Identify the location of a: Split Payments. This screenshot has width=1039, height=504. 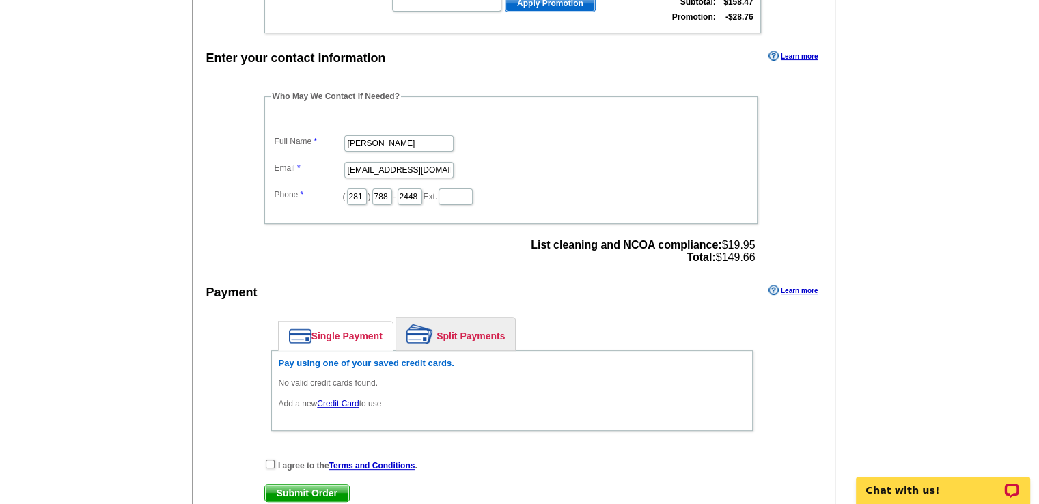
(456, 334).